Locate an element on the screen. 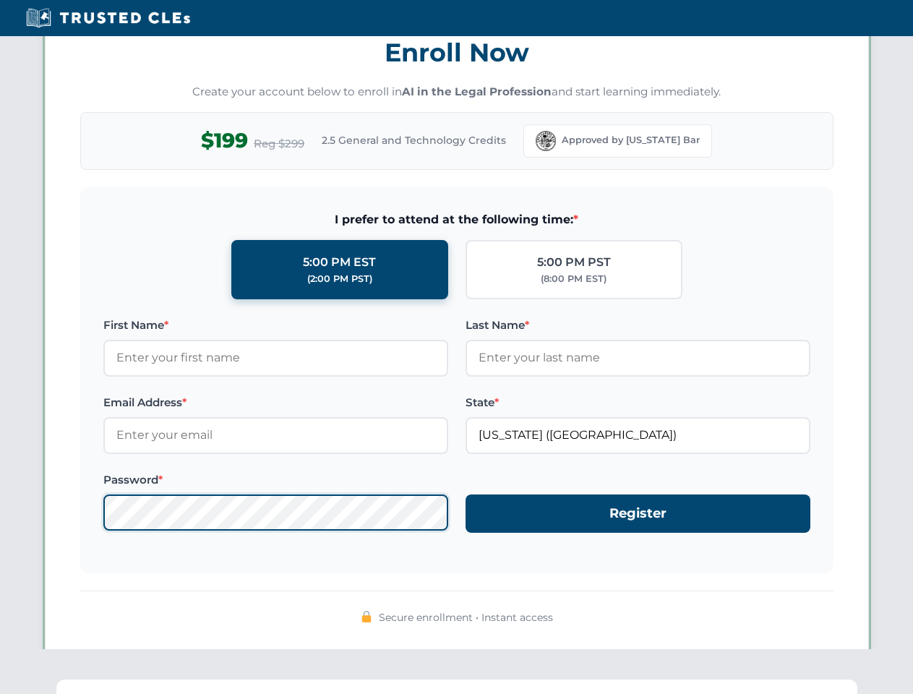 The height and width of the screenshot is (694, 913). button: Register is located at coordinates (638, 513).